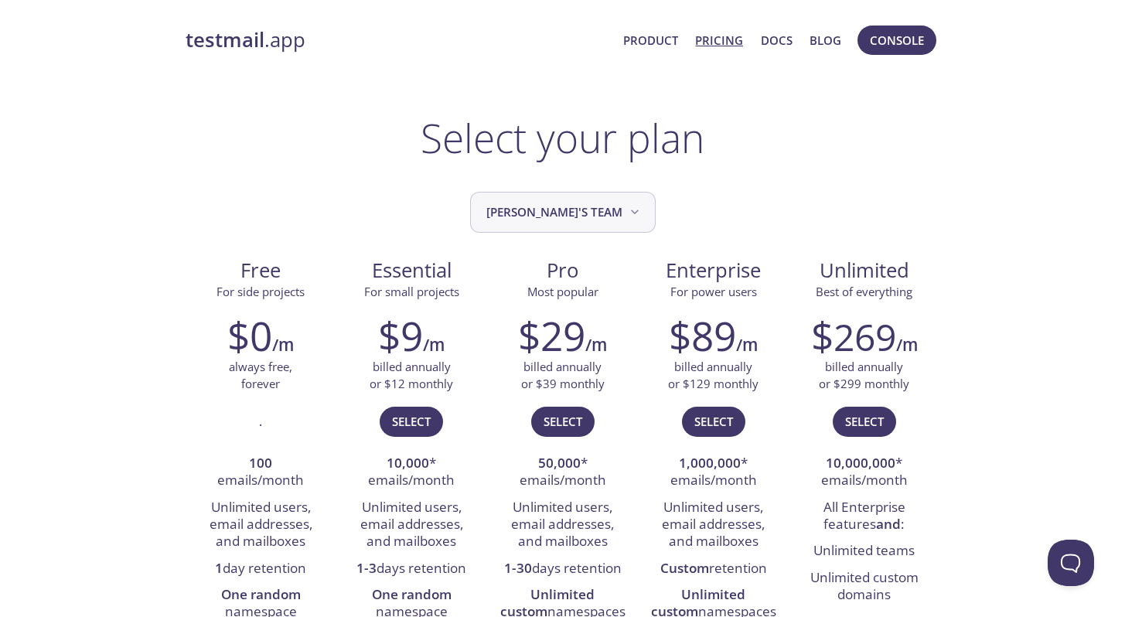 Image resolution: width=1125 pixels, height=617 pixels. What do you see at coordinates (412, 375) in the screenshot?
I see `p: billed annually or $12 monthly` at bounding box center [412, 375].